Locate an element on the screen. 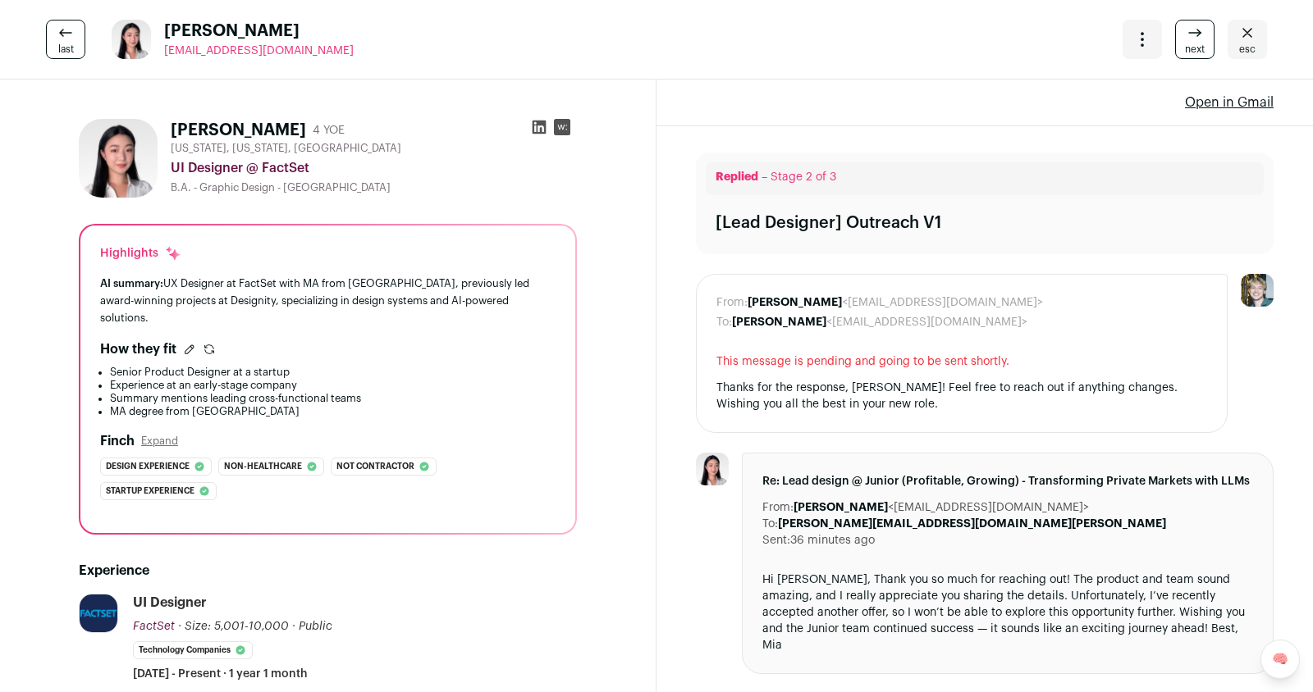 The width and height of the screenshot is (1313, 692). dd: 36 minutes ago is located at coordinates (832, 541).